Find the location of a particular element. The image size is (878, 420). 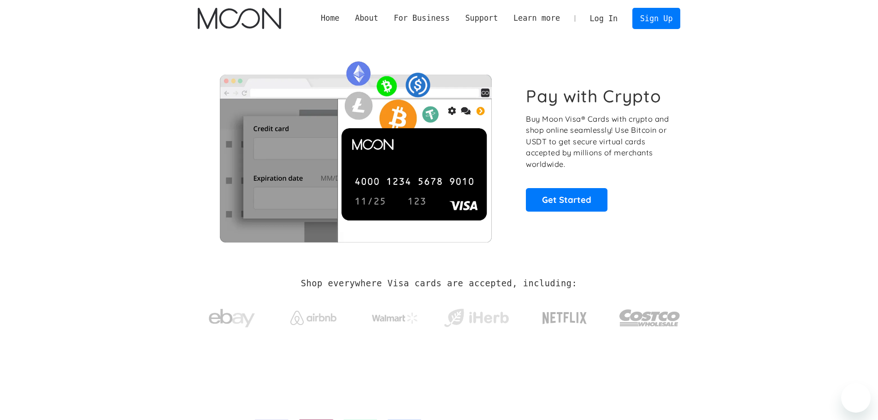

h2: Shop everywhere Visa cards are accepted, including: is located at coordinates (439, 284).